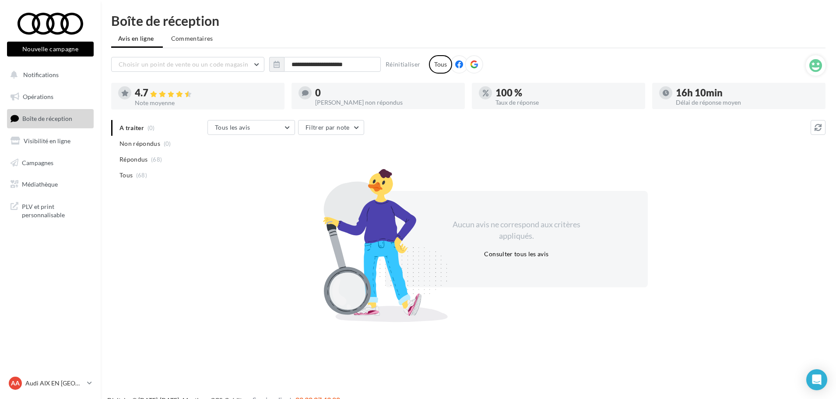 This screenshot has width=836, height=399. What do you see at coordinates (50, 49) in the screenshot?
I see `button: Nouvelle campagne` at bounding box center [50, 49].